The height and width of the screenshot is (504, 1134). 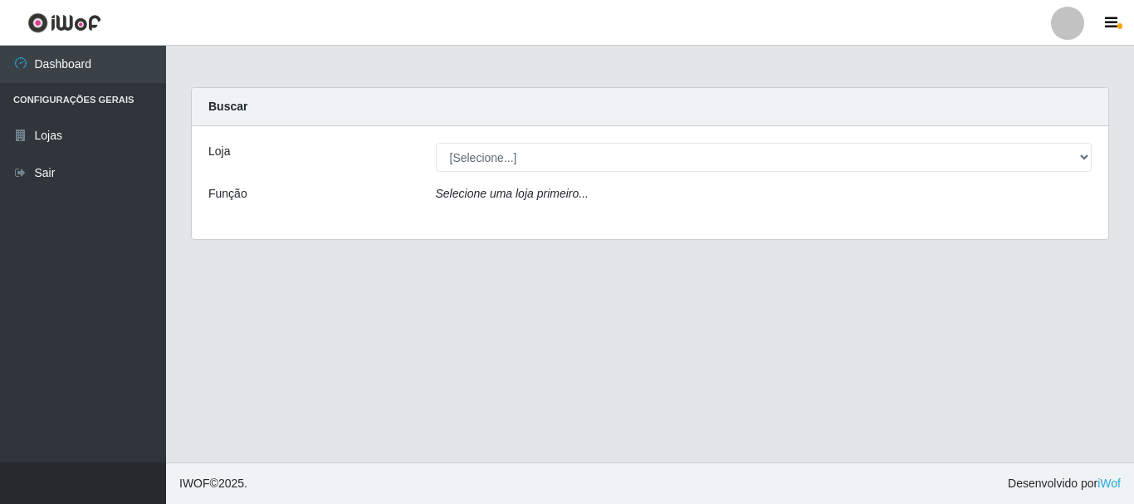 What do you see at coordinates (213, 483) in the screenshot?
I see `span: © 2025 .` at bounding box center [213, 483].